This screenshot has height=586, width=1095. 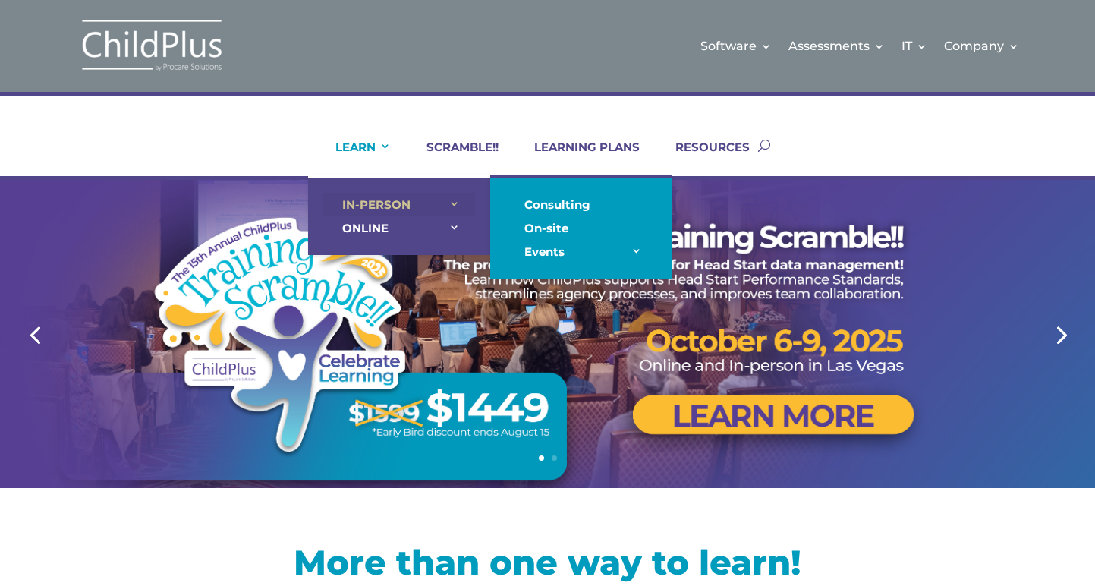 What do you see at coordinates (581, 251) in the screenshot?
I see `a: Events` at bounding box center [581, 251].